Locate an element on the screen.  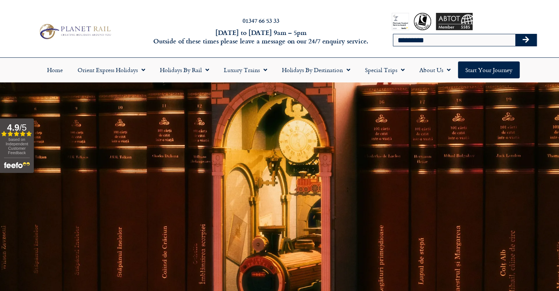
a: About Us is located at coordinates (435, 70).